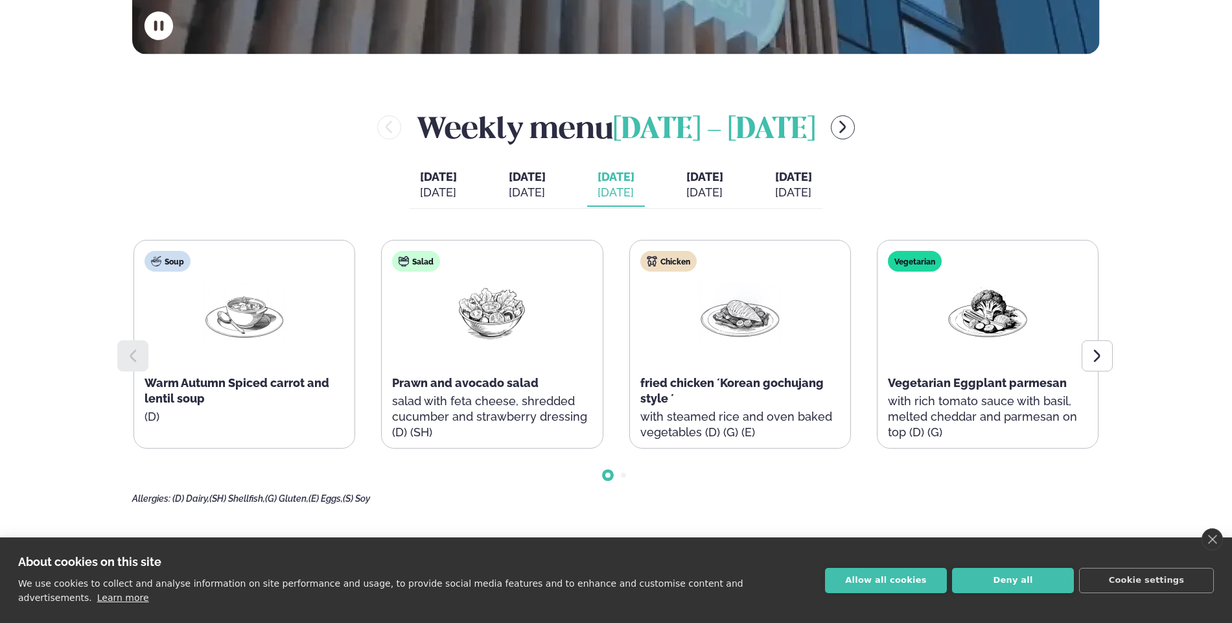 This screenshot has height=623, width=1232. What do you see at coordinates (325, 498) in the screenshot?
I see `span: (E) Eggs,` at bounding box center [325, 498].